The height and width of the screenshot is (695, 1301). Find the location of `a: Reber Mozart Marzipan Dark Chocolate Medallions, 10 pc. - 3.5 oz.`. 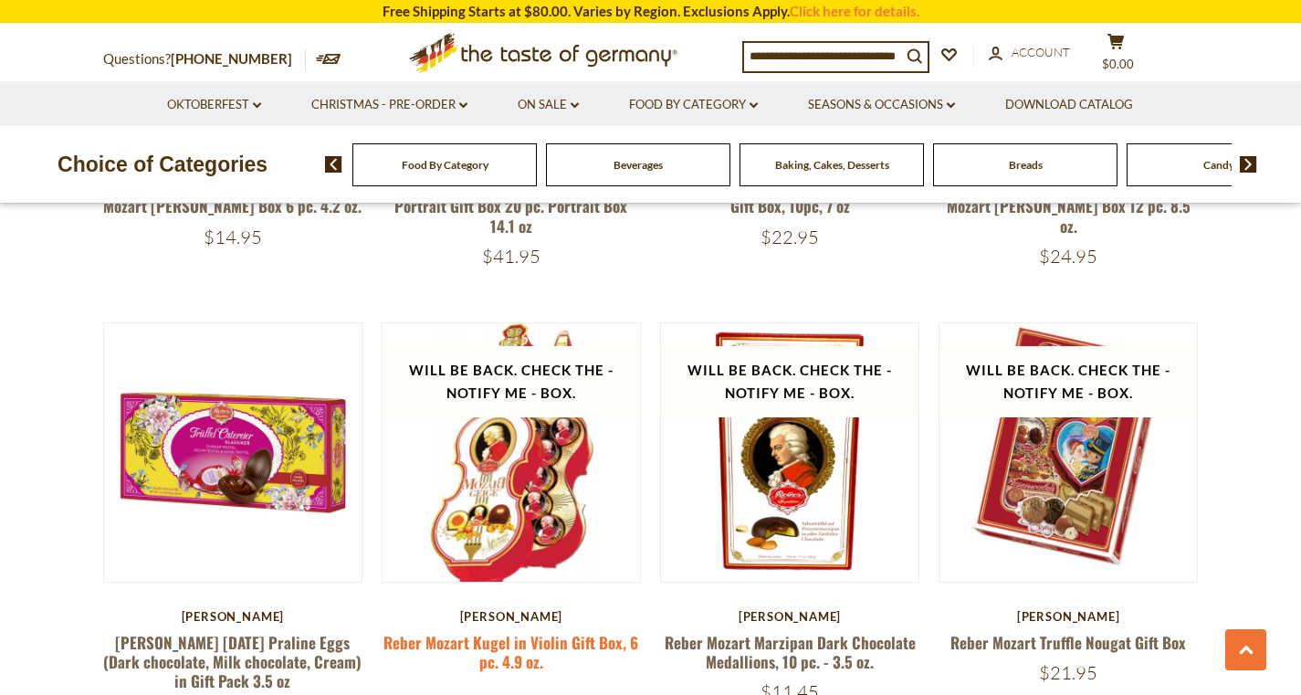

a: Reber Mozart Marzipan Dark Chocolate Medallions, 10 pc. - 3.5 oz. is located at coordinates (790, 652).